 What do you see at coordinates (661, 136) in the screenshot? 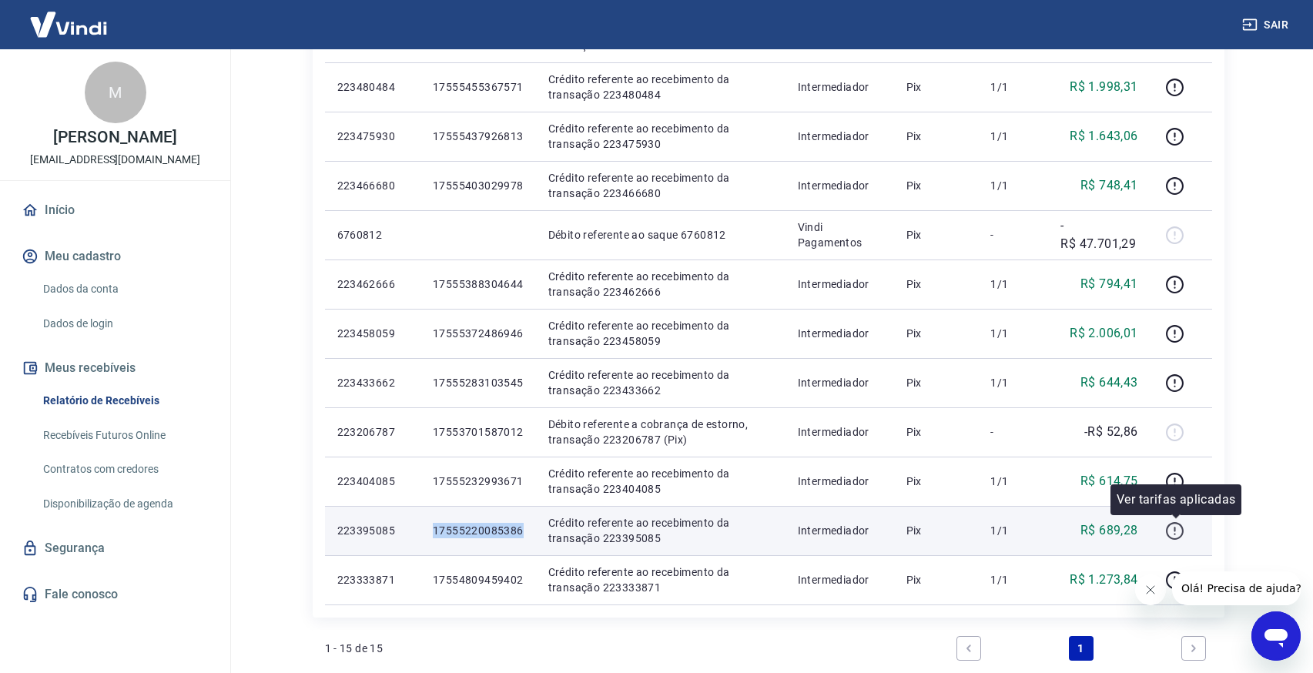
I see `p: Crédito referente ao recebimento da transação 223475930` at bounding box center [661, 136].